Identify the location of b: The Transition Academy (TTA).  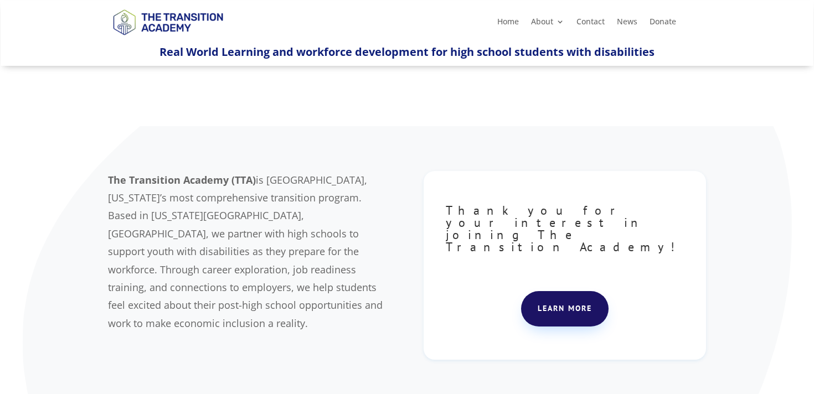
(182, 180).